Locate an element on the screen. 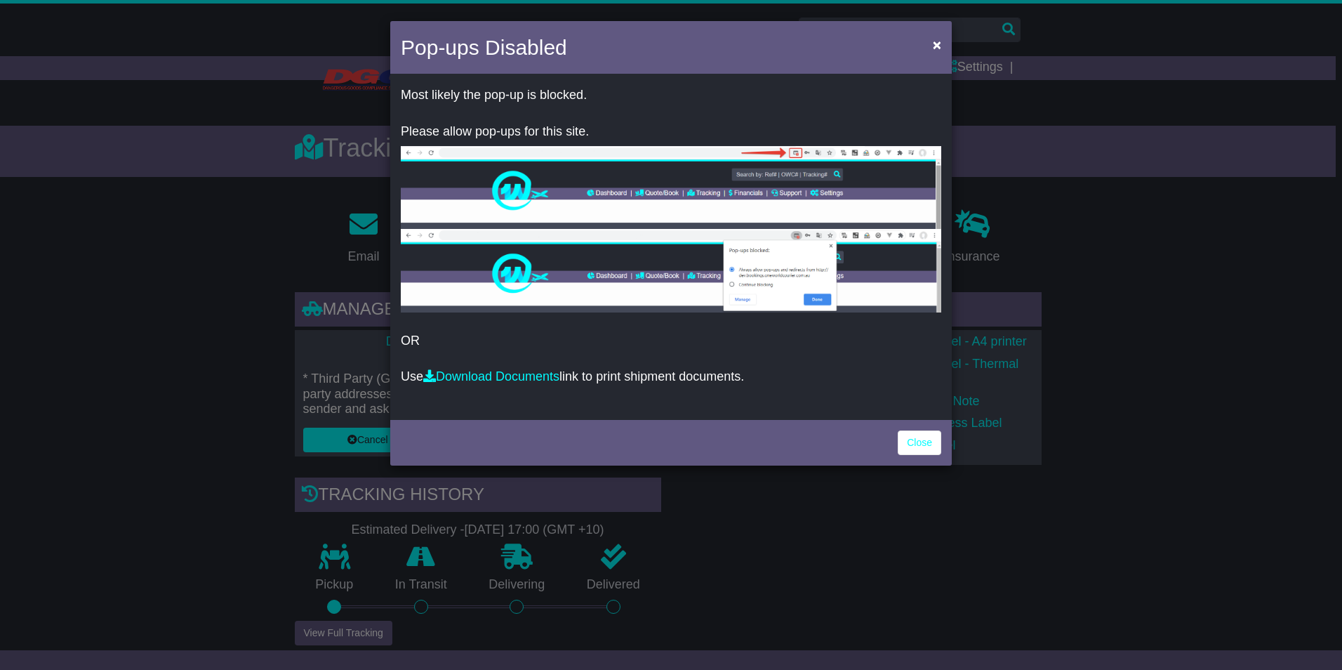 The height and width of the screenshot is (670, 1342). h4: Pop-ups Disabled is located at coordinates (484, 47).